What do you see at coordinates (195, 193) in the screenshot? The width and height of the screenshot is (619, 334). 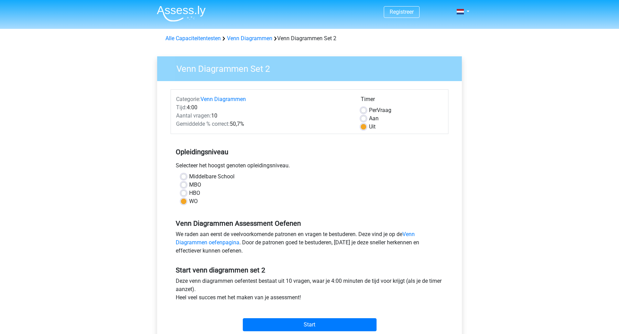 I see `label: HBO` at bounding box center [195, 193].